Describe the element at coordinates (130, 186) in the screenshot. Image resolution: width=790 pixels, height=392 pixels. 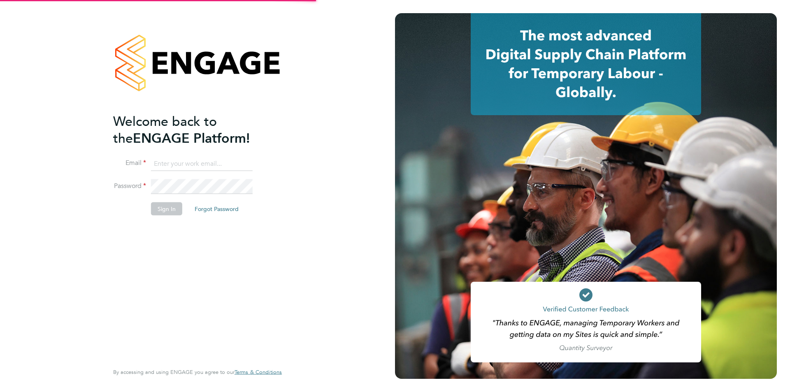
I see `label: Password` at that location.